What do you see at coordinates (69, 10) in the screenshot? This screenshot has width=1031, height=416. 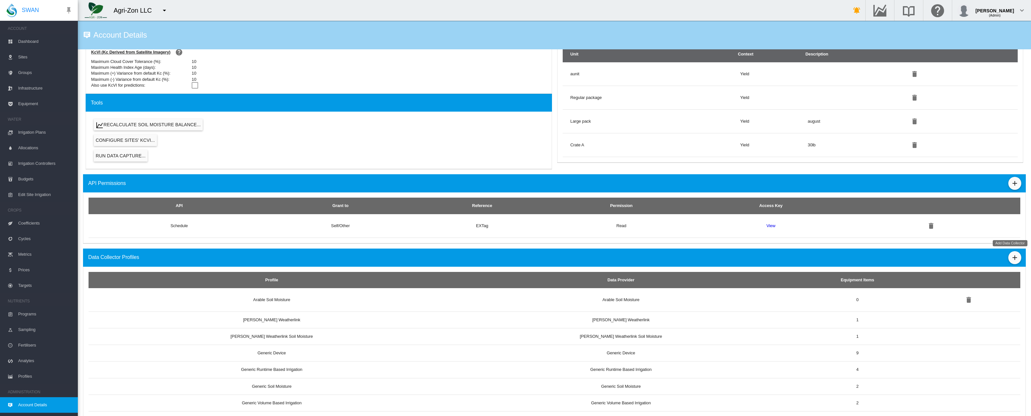 I see `md-icon: icon-pin` at bounding box center [69, 10].